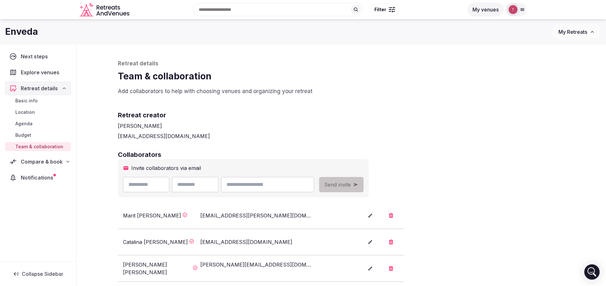 The width and height of the screenshot is (606, 286). Describe the element at coordinates (341, 92) in the screenshot. I see `p: Add collaborators to help with choosing venues and organizing your retreat` at that location.